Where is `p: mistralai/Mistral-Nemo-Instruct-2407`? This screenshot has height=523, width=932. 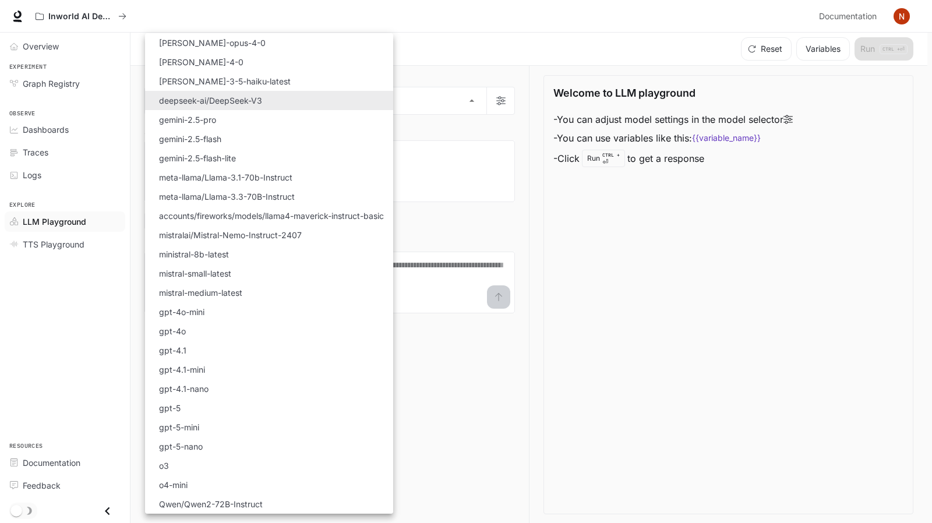 p: mistralai/Mistral-Nemo-Instruct-2407 is located at coordinates (230, 235).